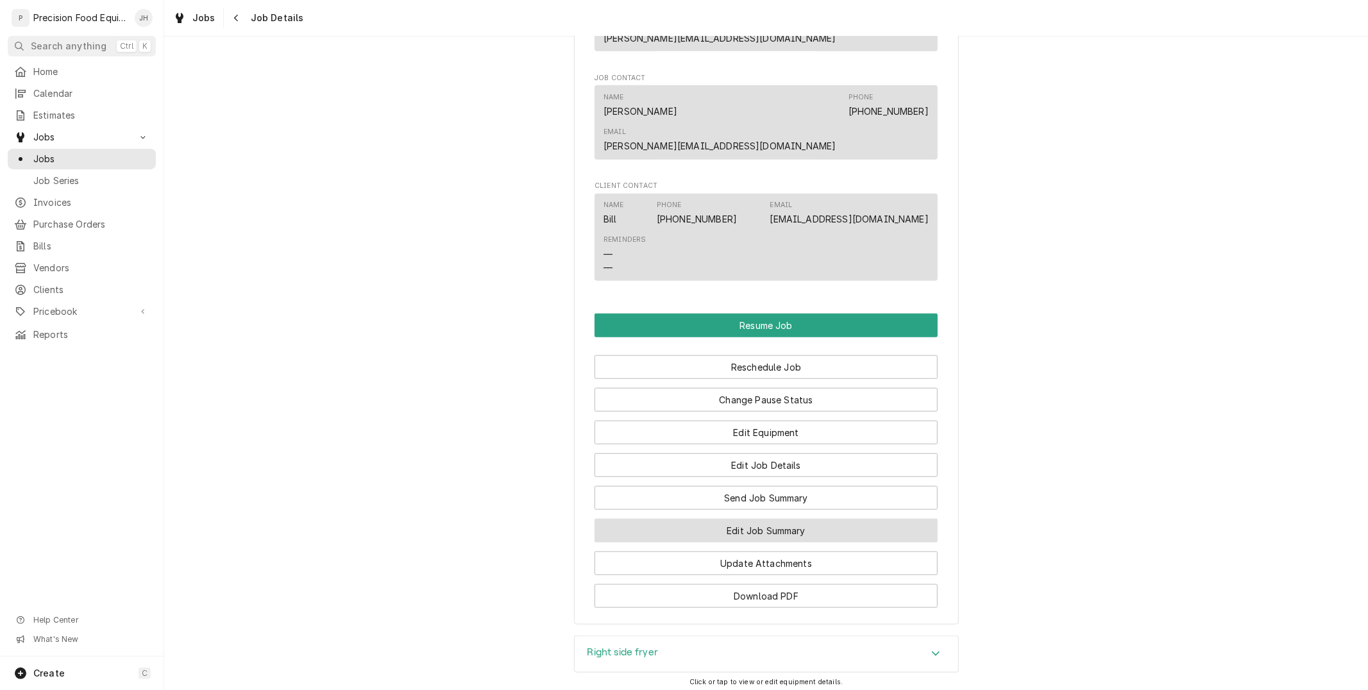 The image size is (1368, 690). Describe the element at coordinates (81, 94) in the screenshot. I see `a: Calendar` at that location.